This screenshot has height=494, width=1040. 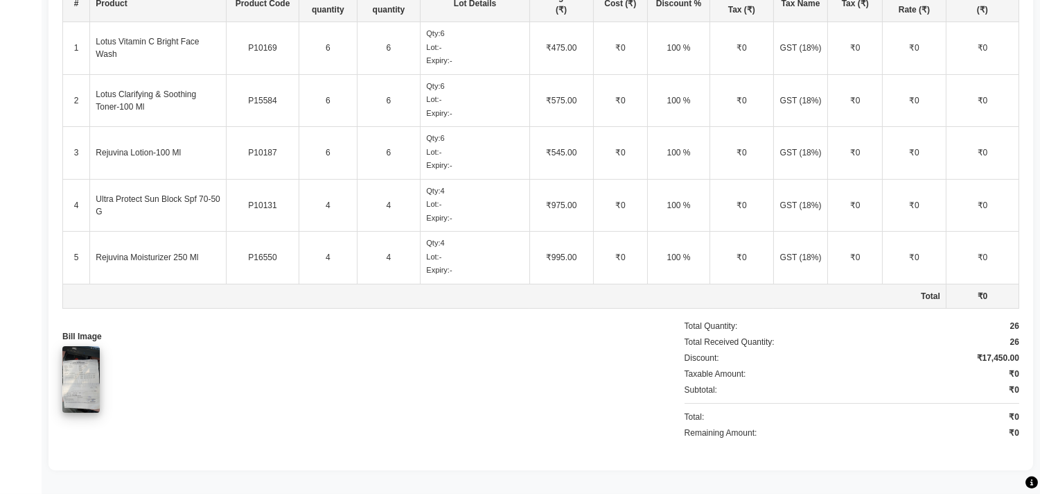 I want to click on td: P10131, so click(x=263, y=205).